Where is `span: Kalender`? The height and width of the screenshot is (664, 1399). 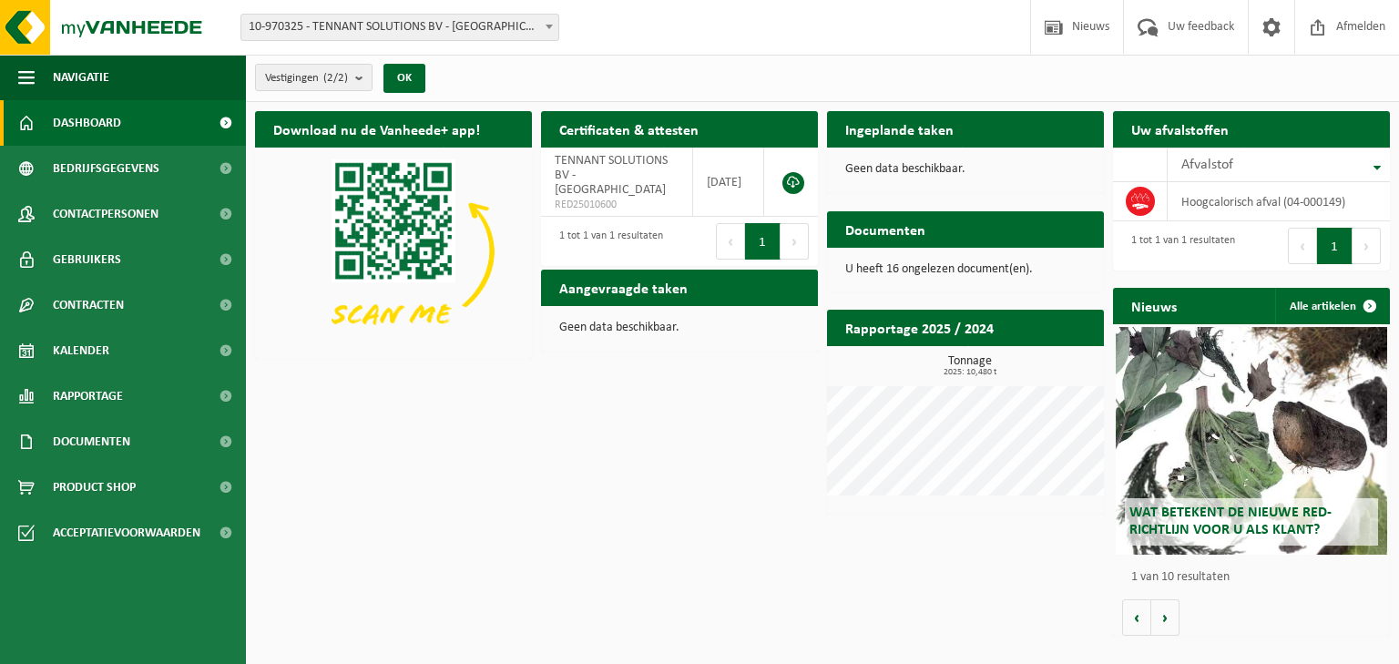
span: Kalender is located at coordinates (81, 351).